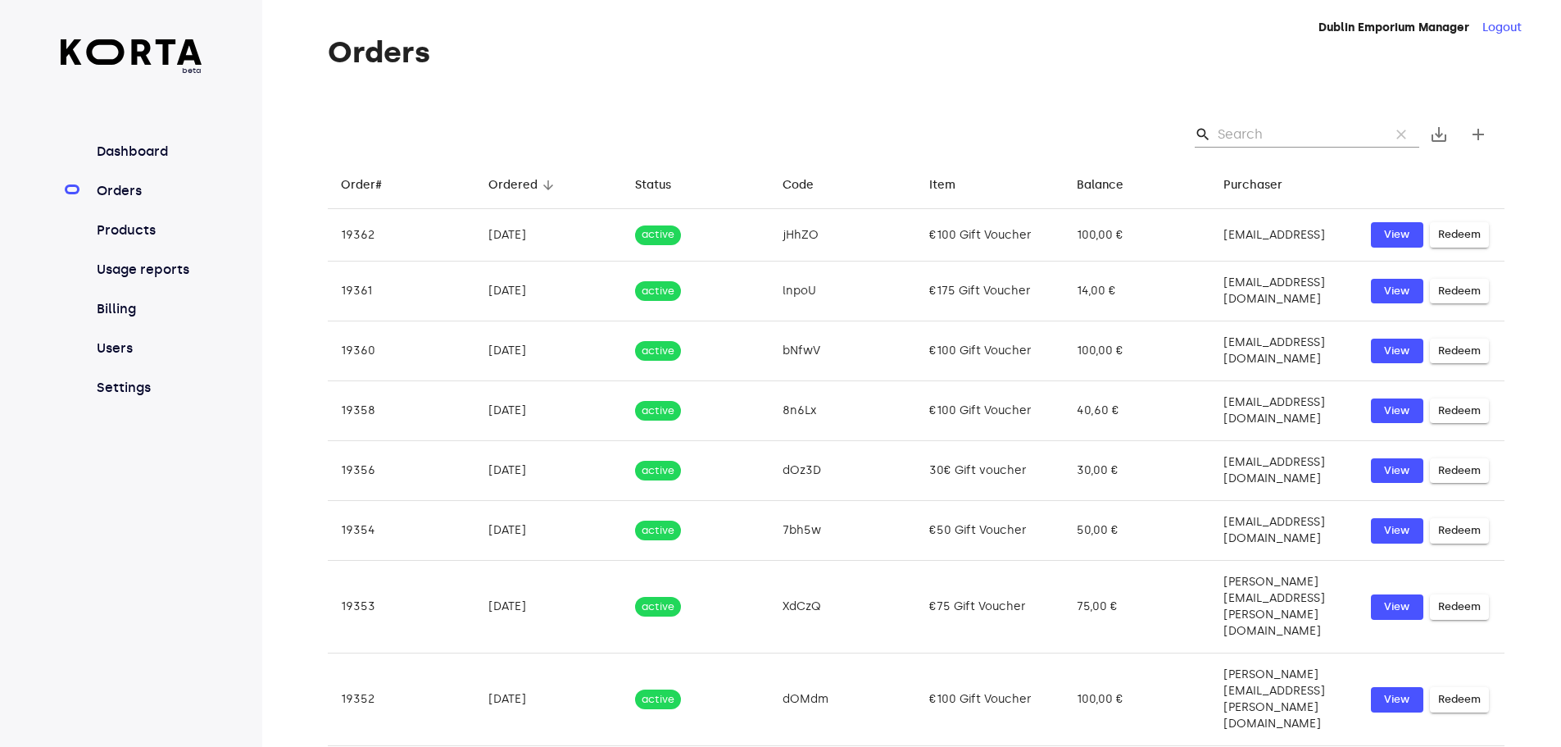 The height and width of the screenshot is (747, 1561). What do you see at coordinates (843, 530) in the screenshot?
I see `td: 7bh5w` at bounding box center [843, 530].